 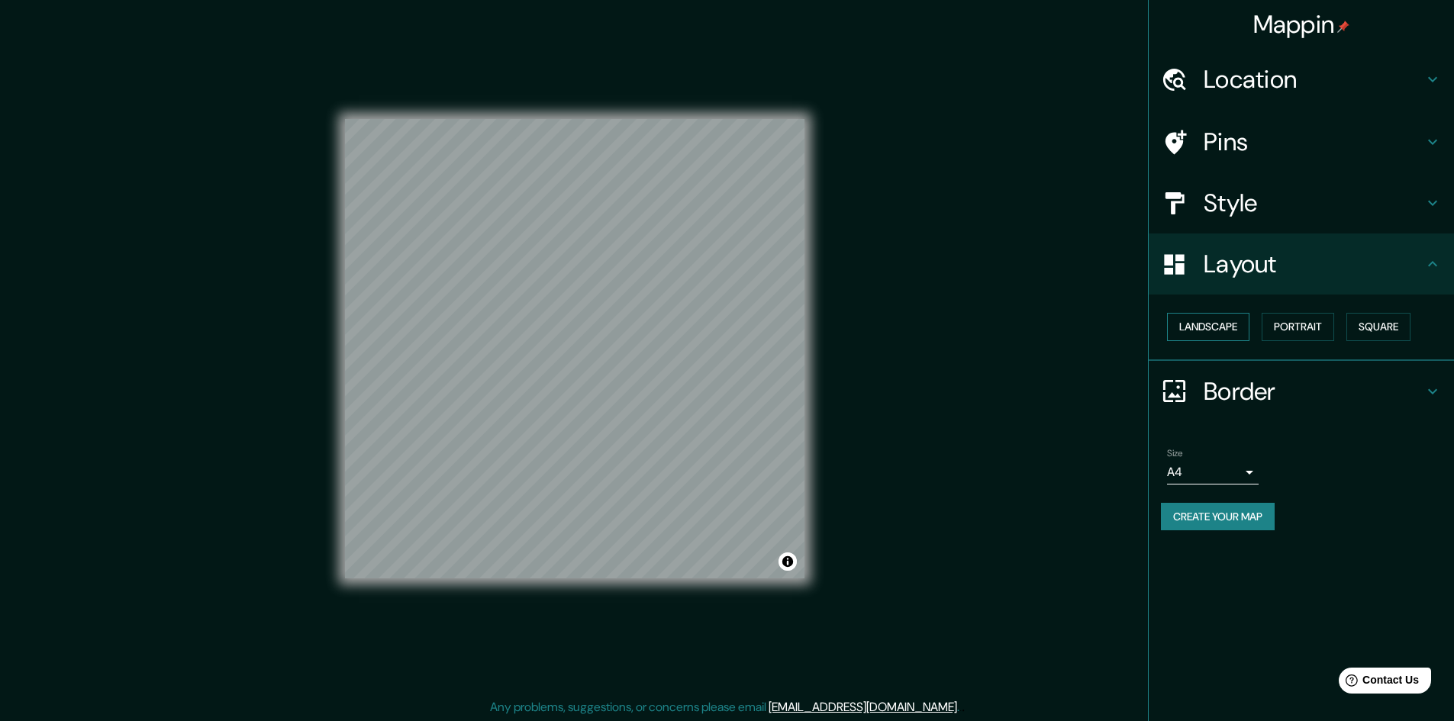 What do you see at coordinates (1314, 264) in the screenshot?
I see `h4: Layout` at bounding box center [1314, 264].